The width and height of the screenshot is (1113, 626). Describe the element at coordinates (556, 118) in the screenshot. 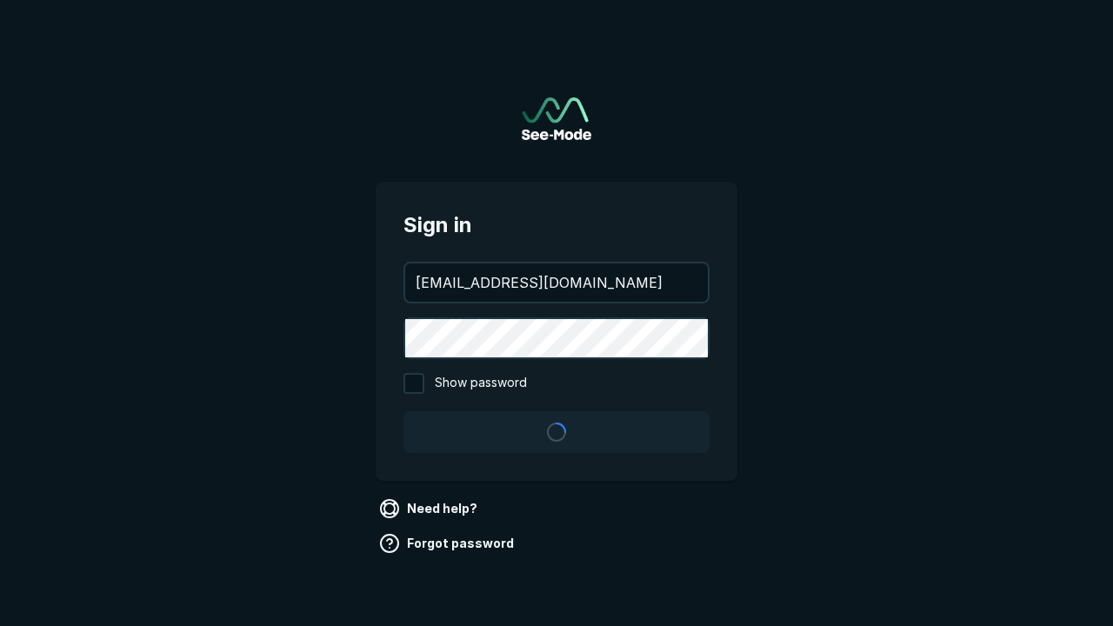

I see `img: See-Mode Logo` at that location.